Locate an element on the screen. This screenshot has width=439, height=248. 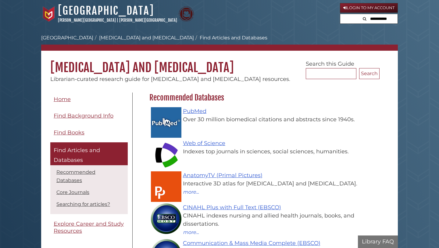
a: Communication & Mass Media Complete (EBSCO) is located at coordinates (252, 243).